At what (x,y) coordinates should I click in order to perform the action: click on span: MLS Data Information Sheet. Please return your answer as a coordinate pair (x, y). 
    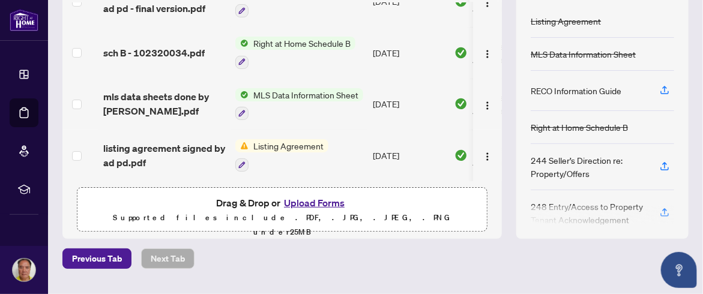
    Looking at the image, I should click on (306, 95).